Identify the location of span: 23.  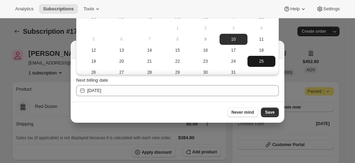
(205, 61).